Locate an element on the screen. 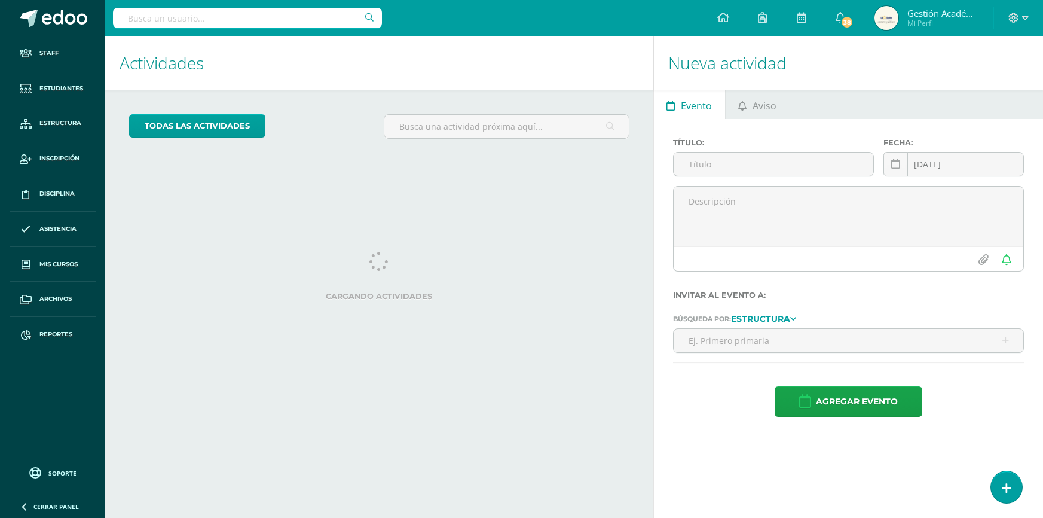 The width and height of the screenshot is (1043, 518). label: Cargando actividades is located at coordinates (379, 296).